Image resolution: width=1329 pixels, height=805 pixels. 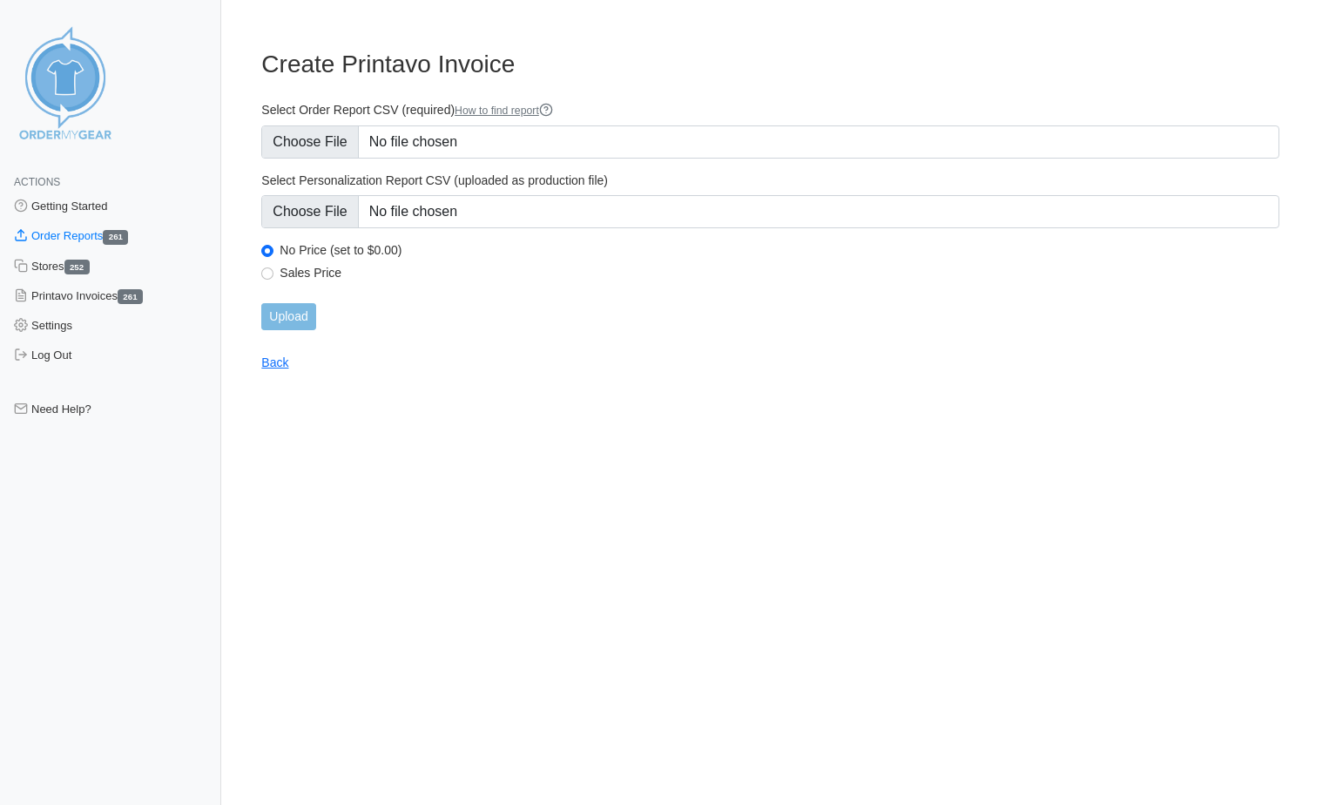 I want to click on input: Upload, so click(x=288, y=316).